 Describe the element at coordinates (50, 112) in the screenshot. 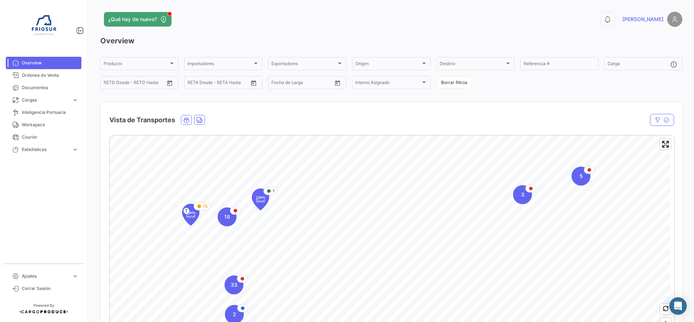

I see `span: Inteligencia Portuaria` at that location.